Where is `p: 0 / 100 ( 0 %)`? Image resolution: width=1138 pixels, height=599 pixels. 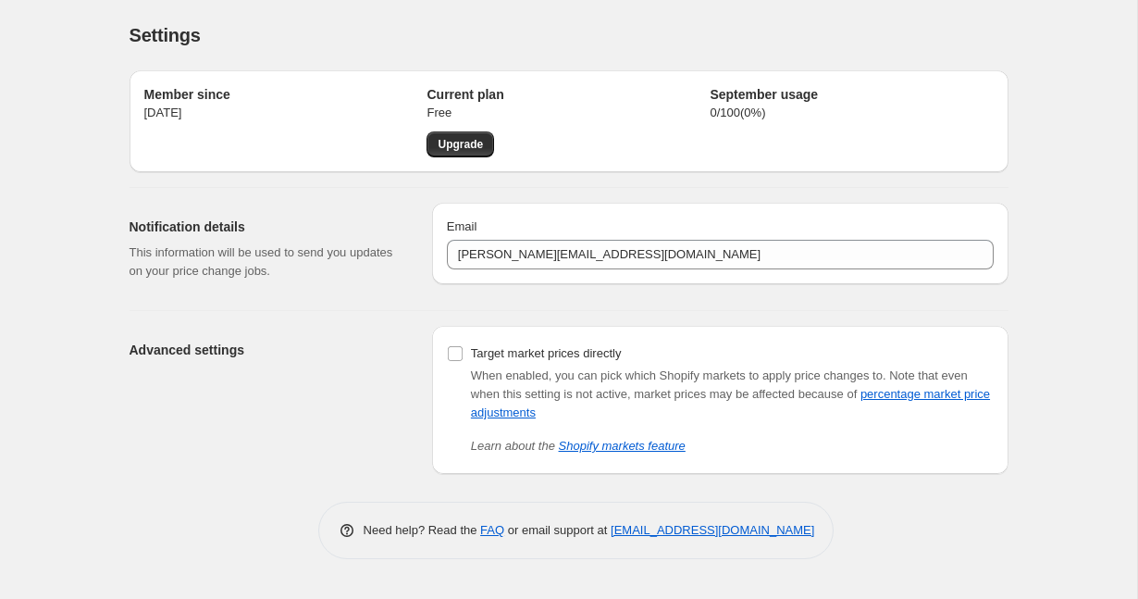 p: 0 / 100 ( 0 %) is located at coordinates (851, 113).